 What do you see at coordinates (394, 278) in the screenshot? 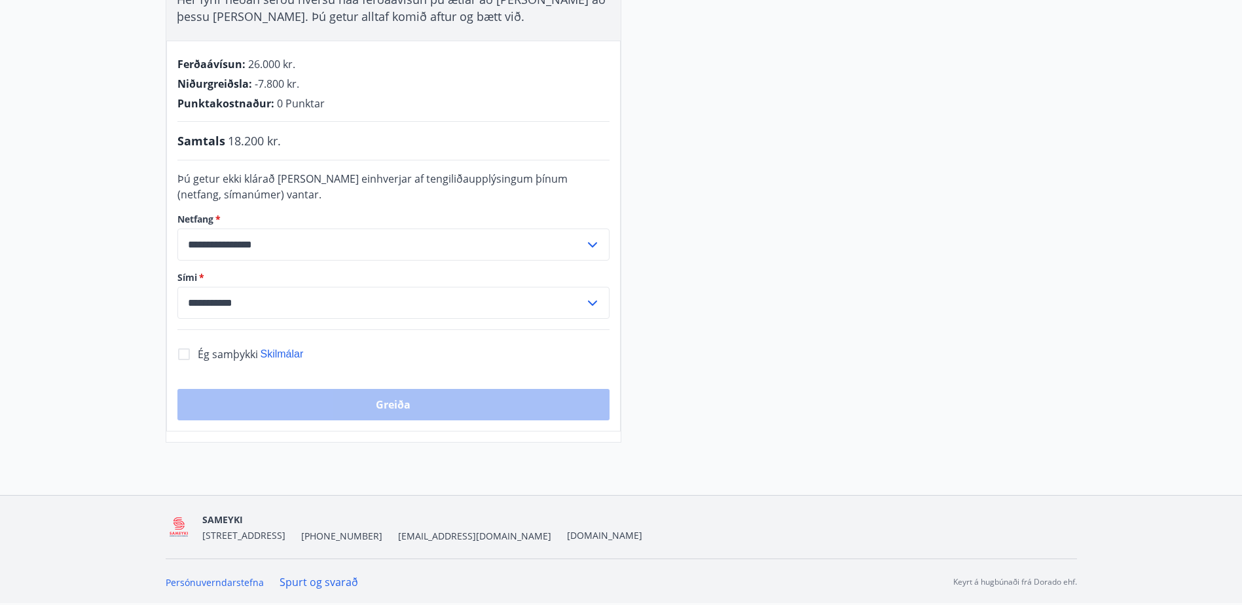
I see `label: Sími` at bounding box center [394, 278].